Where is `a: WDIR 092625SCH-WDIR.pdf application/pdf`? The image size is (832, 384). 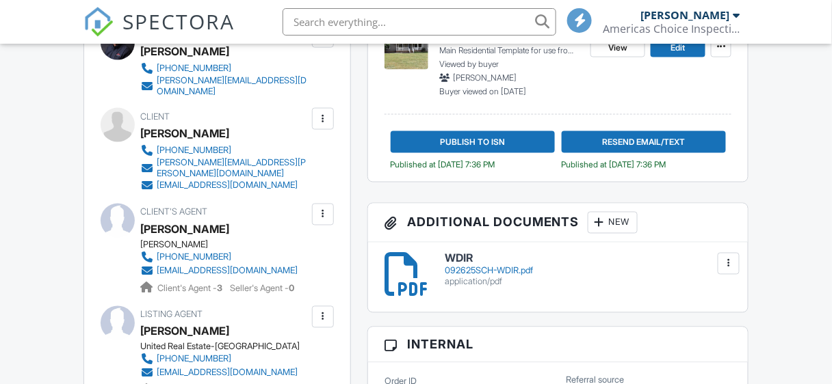
a: WDIR 092625SCH-WDIR.pdf application/pdf is located at coordinates (587, 270).